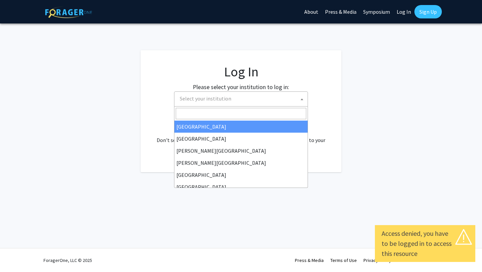  I want to click on a: Sign Up, so click(428, 12).